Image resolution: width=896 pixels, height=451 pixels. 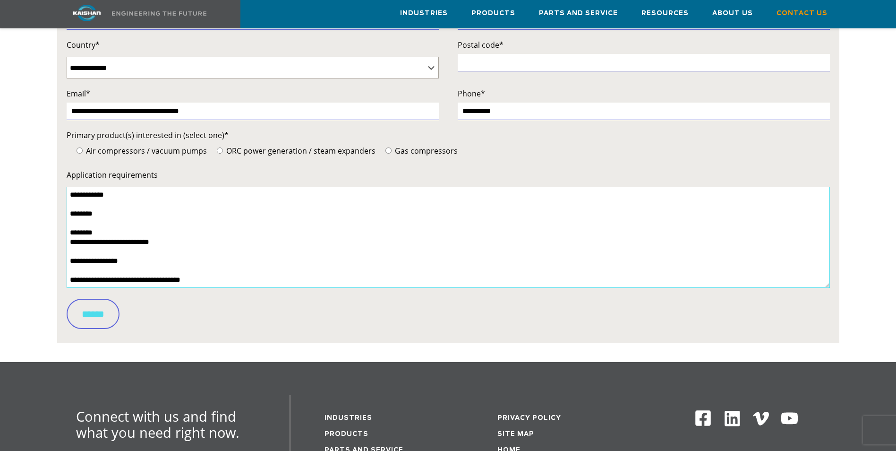 What do you see at coordinates (79, 150) in the screenshot?
I see `input: Air compressors / vacuum pumps` at bounding box center [79, 150].